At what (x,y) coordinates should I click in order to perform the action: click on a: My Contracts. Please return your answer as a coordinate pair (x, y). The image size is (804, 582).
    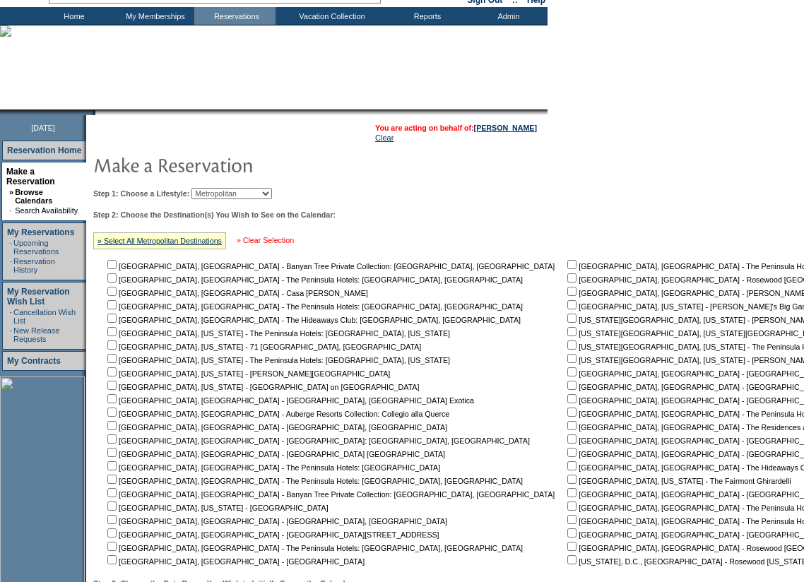
    Looking at the image, I should click on (34, 361).